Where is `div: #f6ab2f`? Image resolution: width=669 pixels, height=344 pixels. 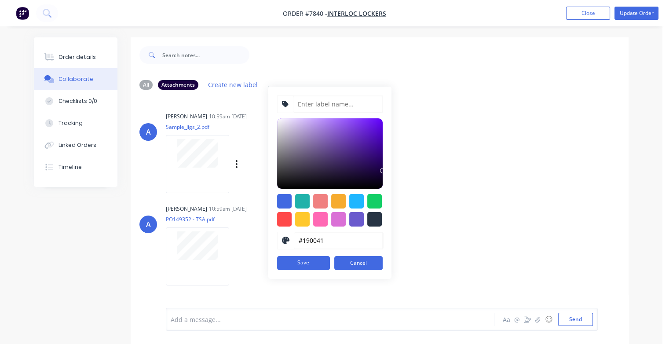
div: #f6ab2f is located at coordinates (338, 201).